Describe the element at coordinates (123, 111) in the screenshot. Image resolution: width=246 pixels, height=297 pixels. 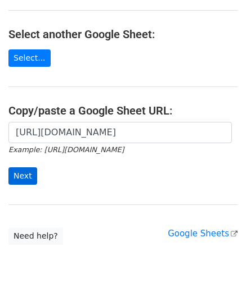
I see `h4: Copy/paste a Google Sheet URL:` at that location.